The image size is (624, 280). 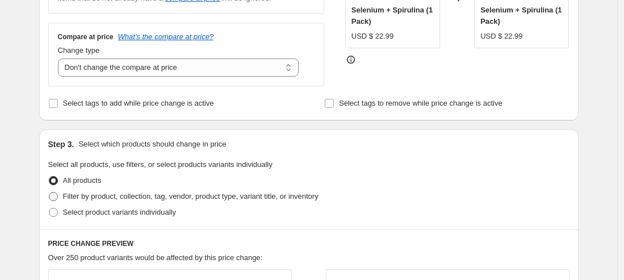 What do you see at coordinates (152, 144) in the screenshot?
I see `p: Select which products should change in price` at bounding box center [152, 144].